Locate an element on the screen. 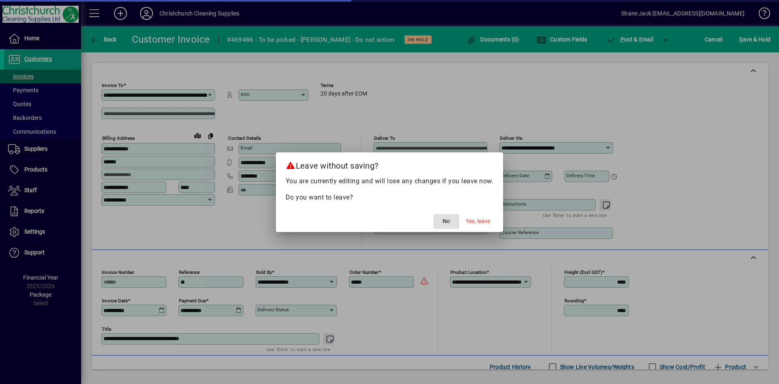 The width and height of the screenshot is (779, 384). p: You are currently editing and will lose any changes if you leave now. is located at coordinates (390, 181).